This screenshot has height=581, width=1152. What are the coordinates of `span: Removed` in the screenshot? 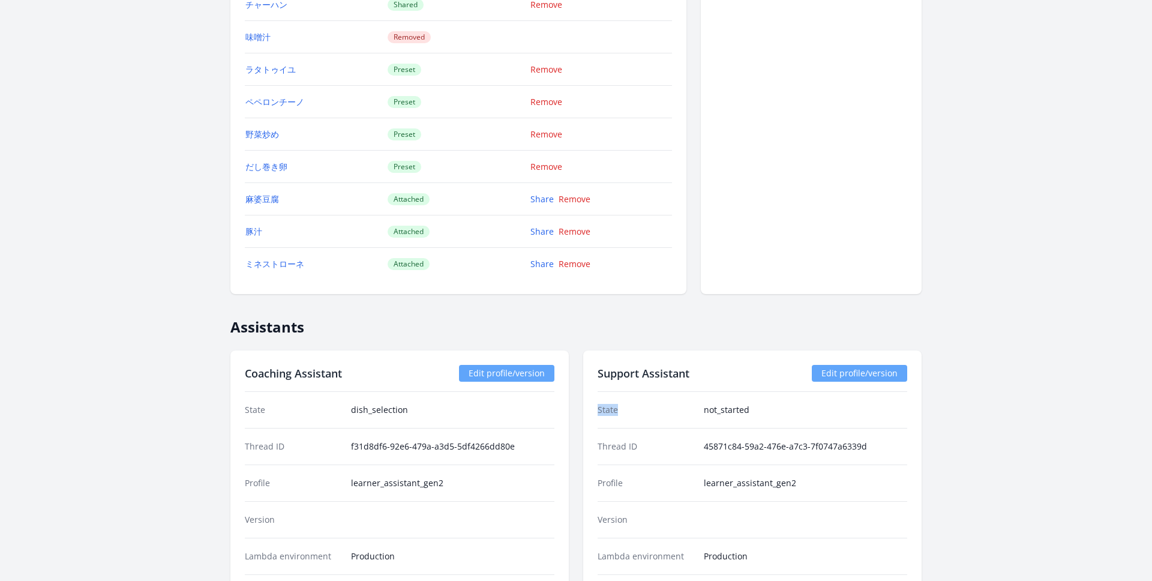 It's located at (409, 37).